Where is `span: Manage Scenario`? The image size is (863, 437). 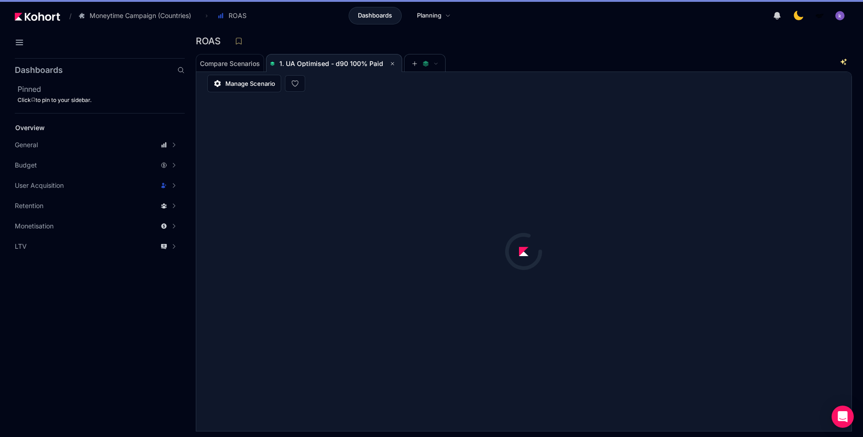
span: Manage Scenario is located at coordinates (250, 84).